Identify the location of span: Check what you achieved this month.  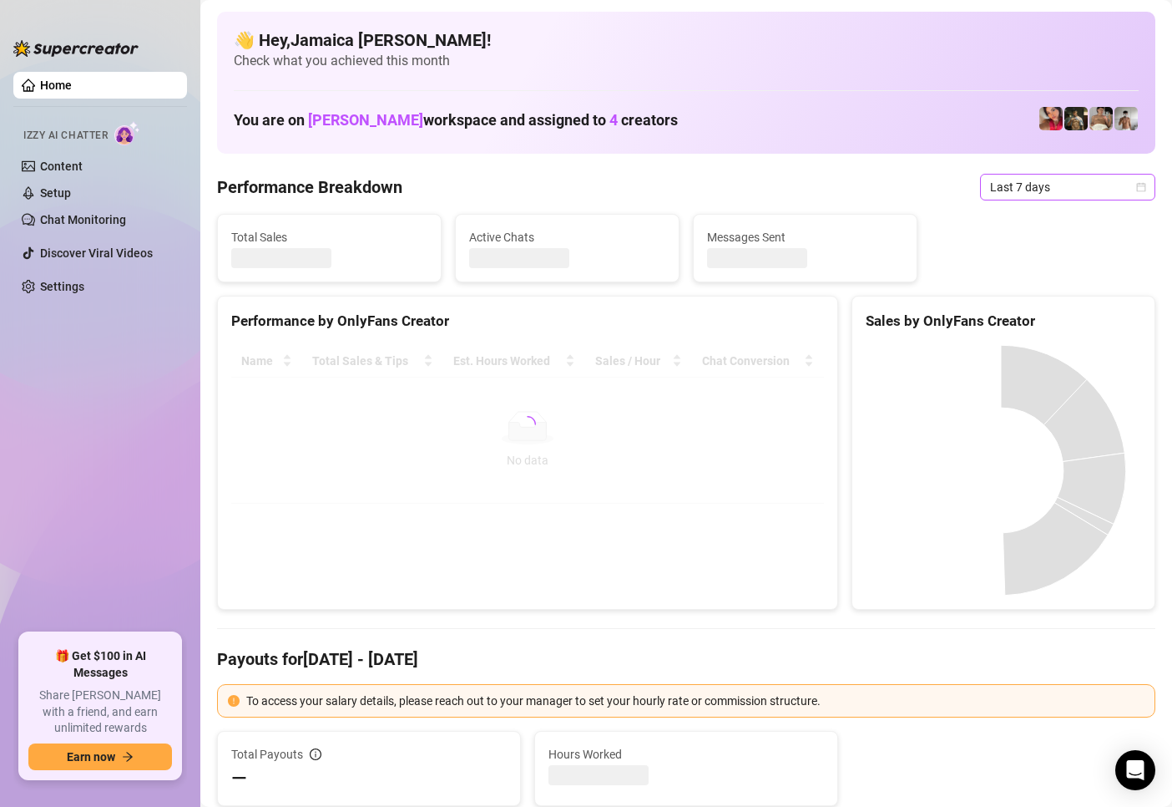
(686, 61).